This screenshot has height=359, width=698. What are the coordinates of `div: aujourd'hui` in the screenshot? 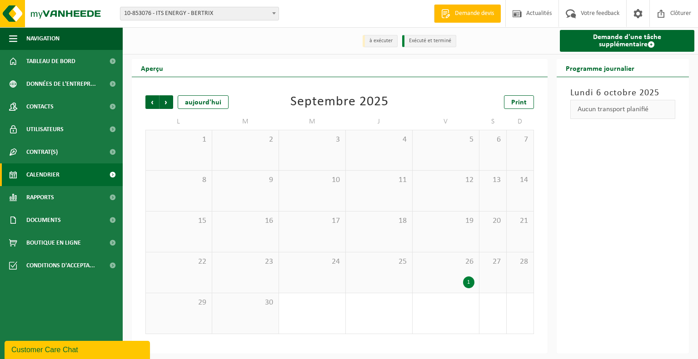 It's located at (203, 102).